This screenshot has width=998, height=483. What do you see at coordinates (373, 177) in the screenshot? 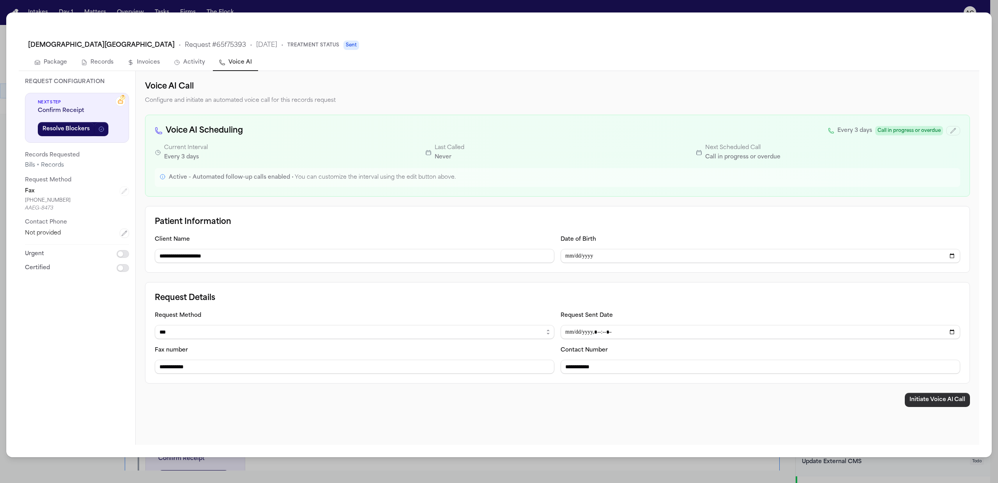
I see `span: • You can customize the interval using the edit button above.` at bounding box center [373, 177].